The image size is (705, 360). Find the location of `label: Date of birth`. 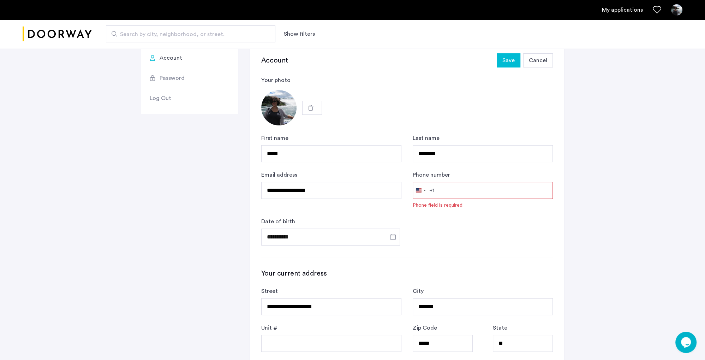

label: Date of birth is located at coordinates (278, 221).